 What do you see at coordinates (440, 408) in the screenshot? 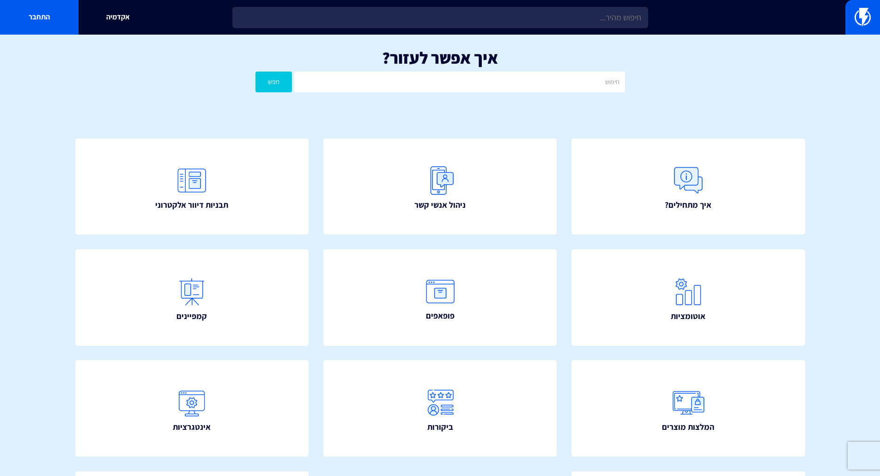
I see `a: ביקורות` at bounding box center [440, 408].